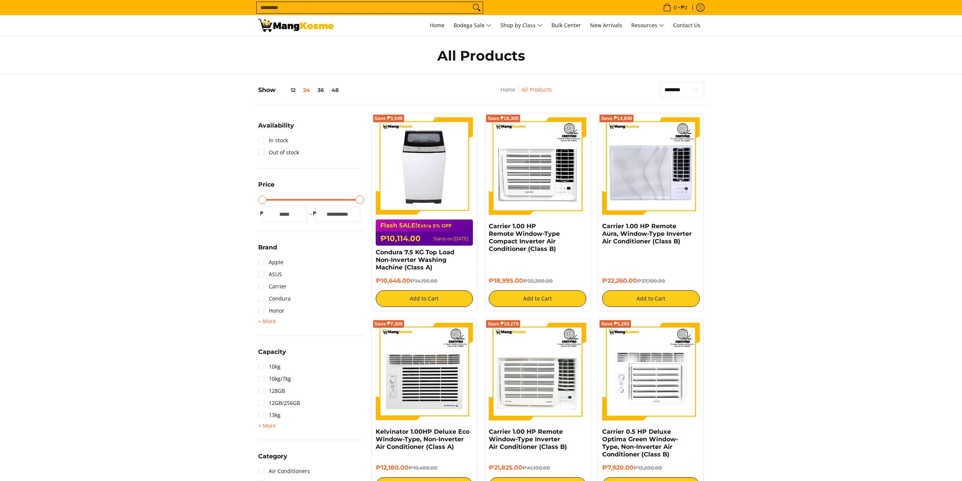 This screenshot has width=962, height=481. I want to click on span: Home, so click(437, 25).